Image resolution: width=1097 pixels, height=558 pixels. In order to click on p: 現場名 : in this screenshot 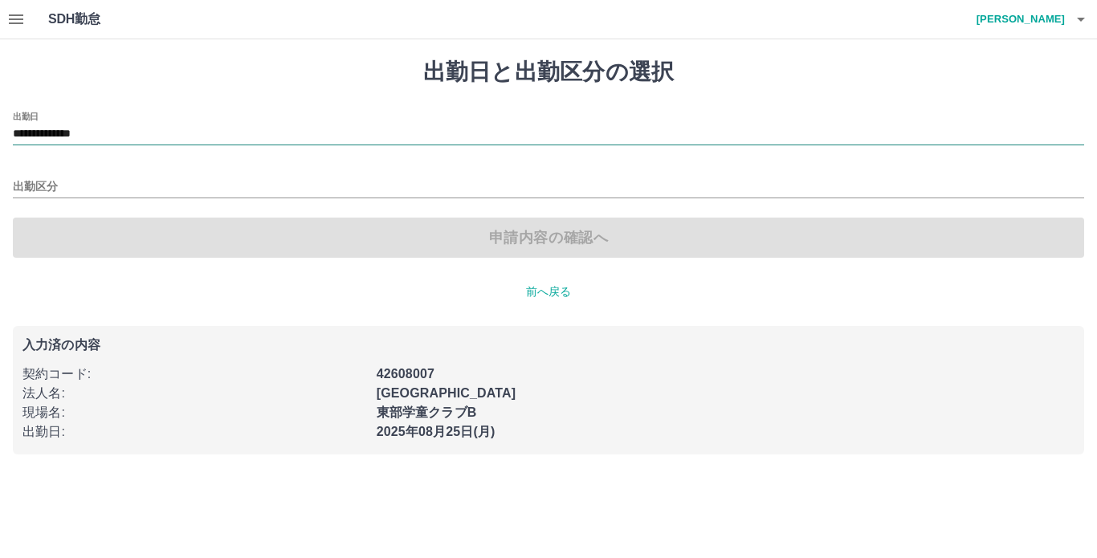, I will do `click(194, 413)`.